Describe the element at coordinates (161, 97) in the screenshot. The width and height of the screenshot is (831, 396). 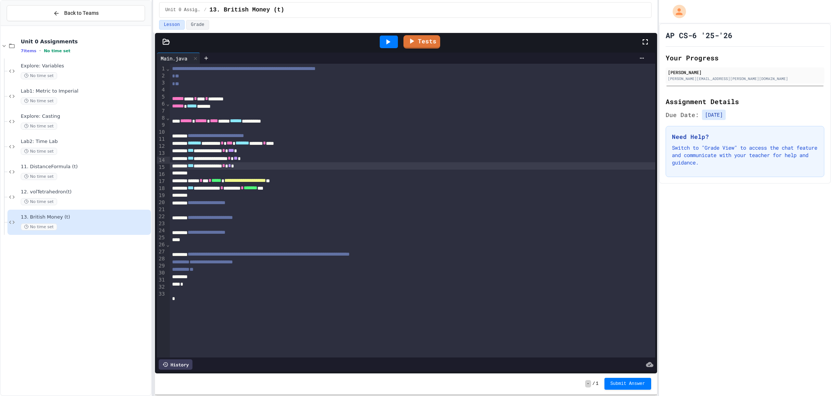
I see `div: 5` at that location.